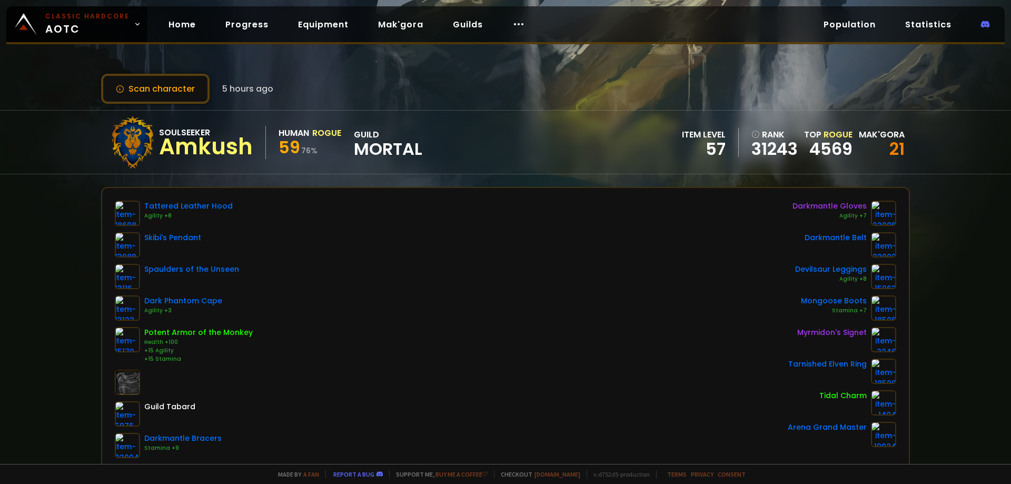 This screenshot has height=484, width=1011. Describe the element at coordinates (884, 403) in the screenshot. I see `img: item-1404` at that location.